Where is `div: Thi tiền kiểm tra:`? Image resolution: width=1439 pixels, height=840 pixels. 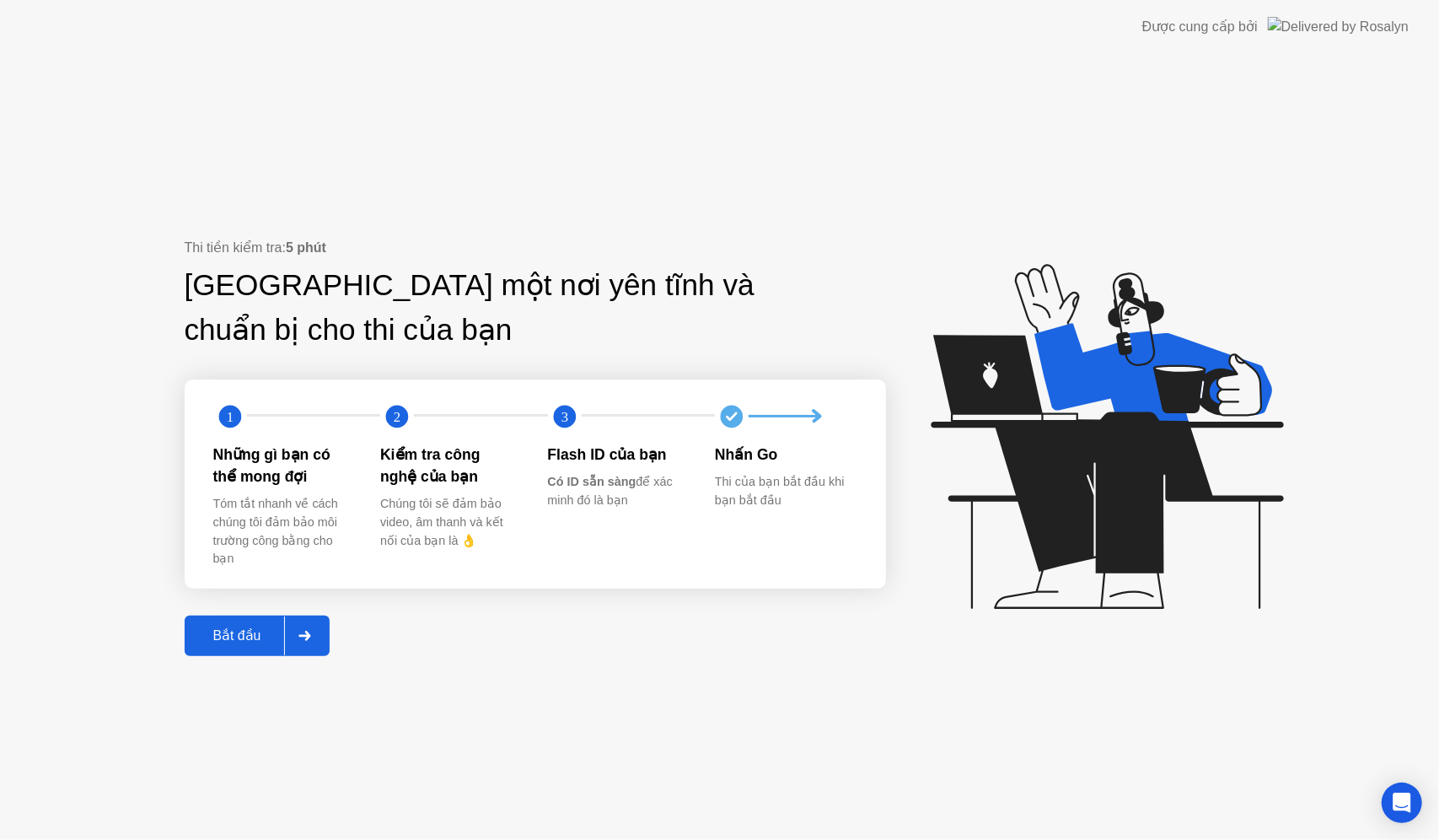
div: Thi tiền kiểm tra: is located at coordinates (535, 248).